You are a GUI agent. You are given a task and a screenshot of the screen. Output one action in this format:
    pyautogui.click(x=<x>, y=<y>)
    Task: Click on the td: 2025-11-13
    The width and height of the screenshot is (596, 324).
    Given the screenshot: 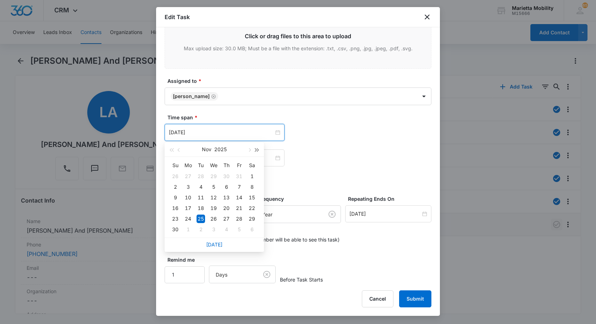 What is the action you would take?
    pyautogui.click(x=226, y=198)
    